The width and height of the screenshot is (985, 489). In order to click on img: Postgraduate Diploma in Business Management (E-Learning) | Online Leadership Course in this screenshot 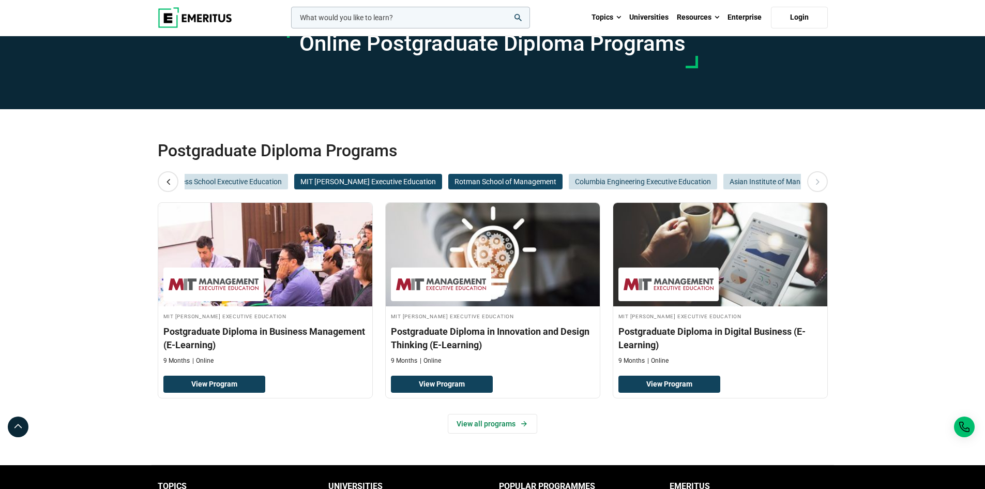, I will do `click(265, 254)`.